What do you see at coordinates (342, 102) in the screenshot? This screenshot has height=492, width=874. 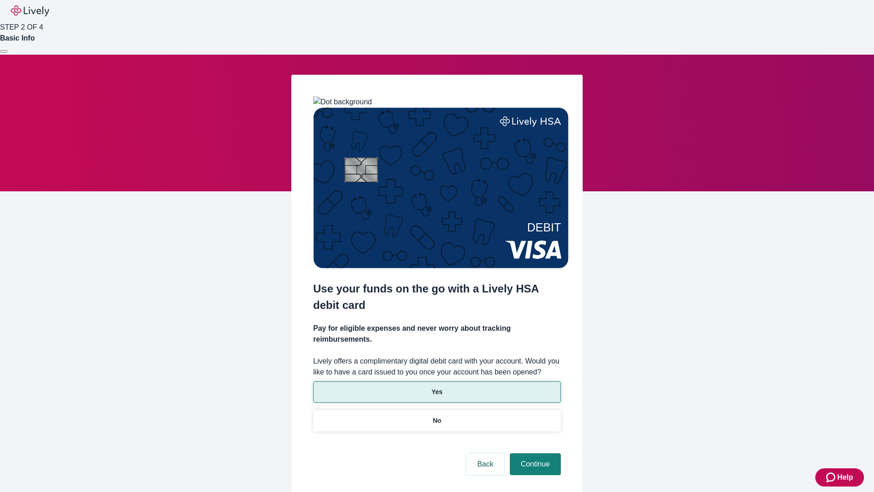 I see `img: Dot background` at bounding box center [342, 102].